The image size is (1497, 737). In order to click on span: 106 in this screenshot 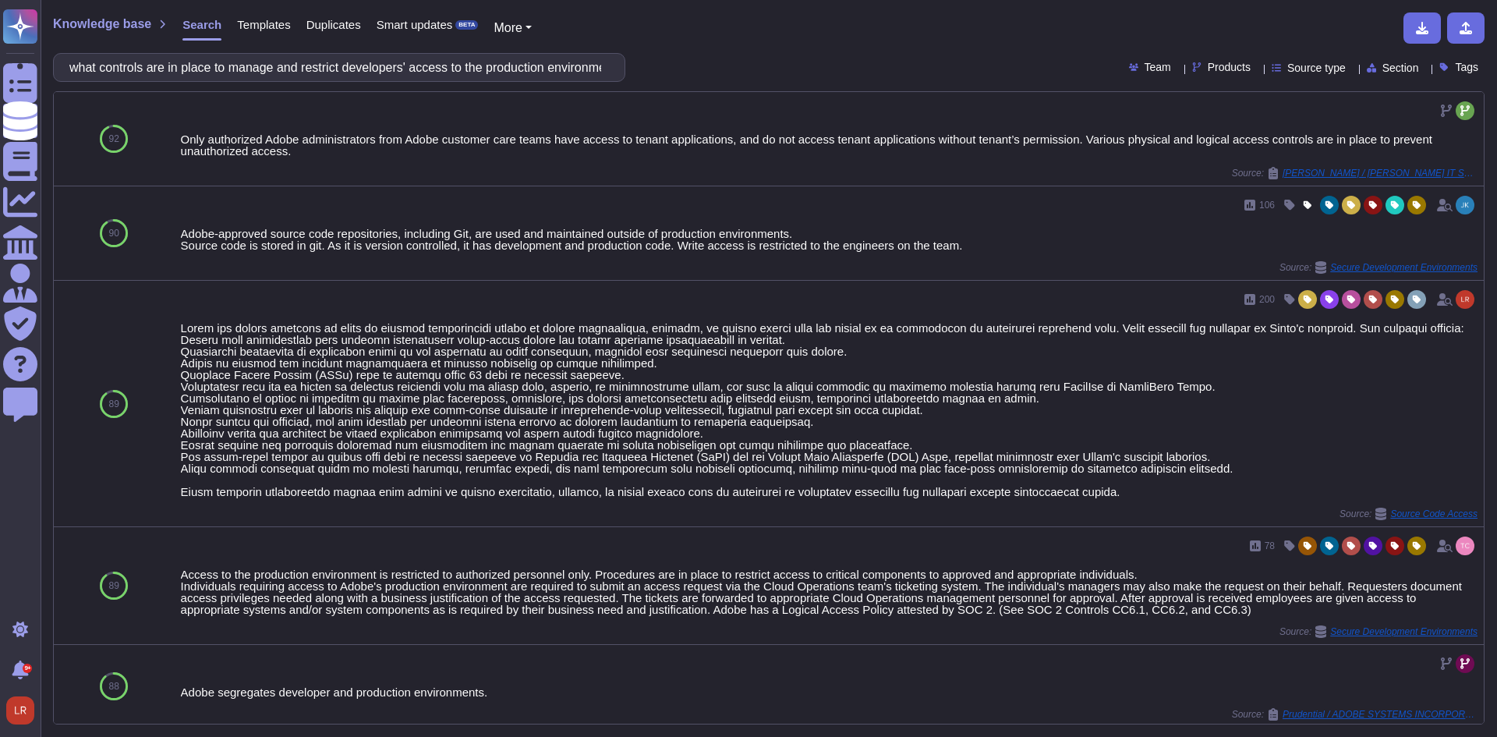, I will do `click(1267, 205)`.